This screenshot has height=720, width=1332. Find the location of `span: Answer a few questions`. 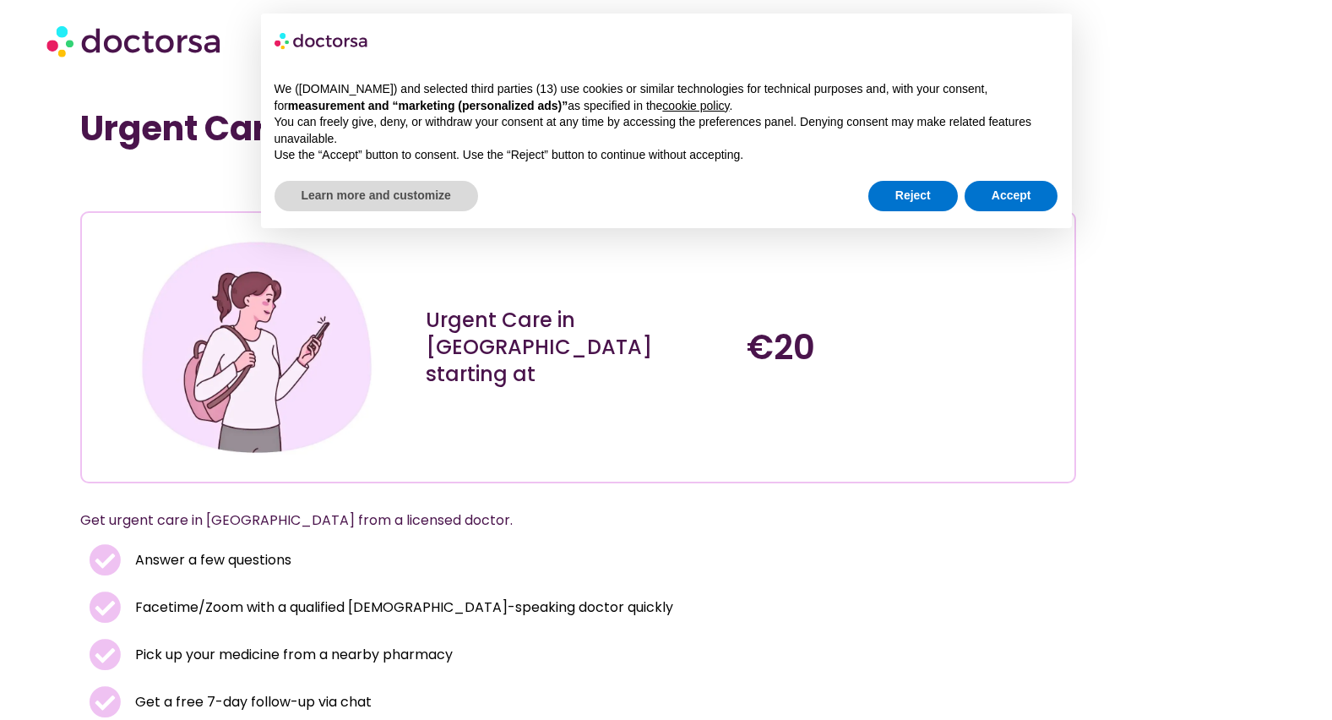

span: Answer a few questions is located at coordinates (211, 560).